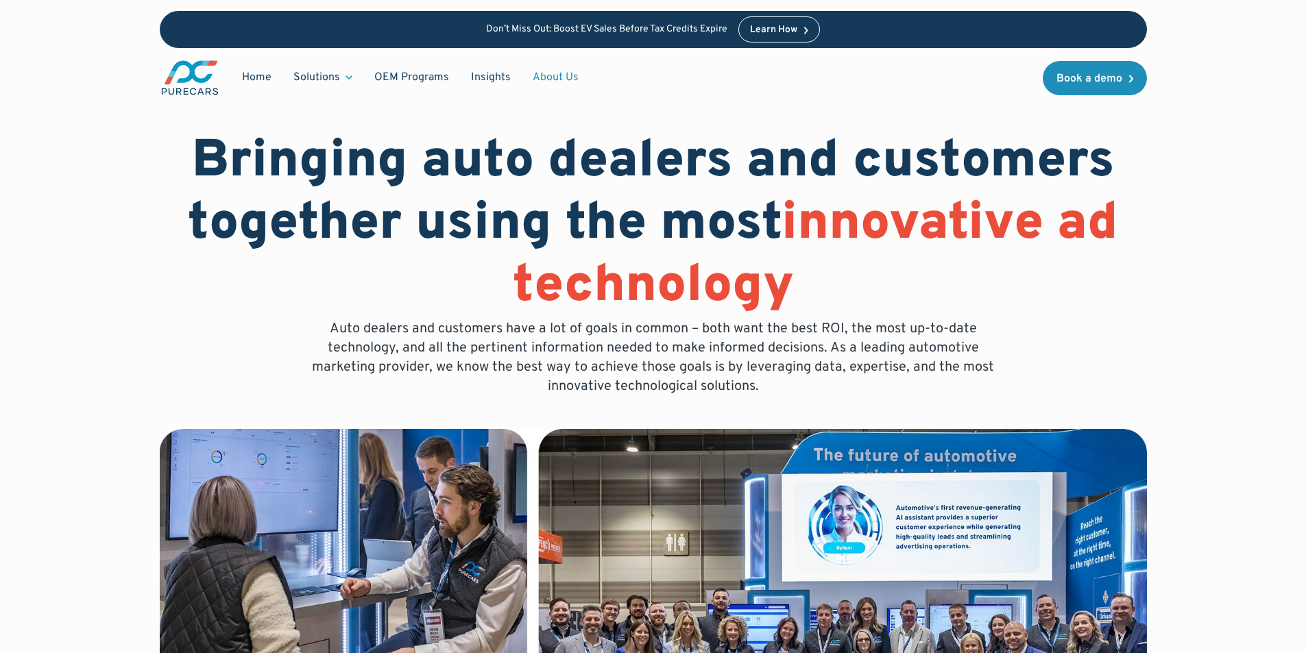 The image size is (1306, 653). I want to click on span: innovative ad technology, so click(816, 256).